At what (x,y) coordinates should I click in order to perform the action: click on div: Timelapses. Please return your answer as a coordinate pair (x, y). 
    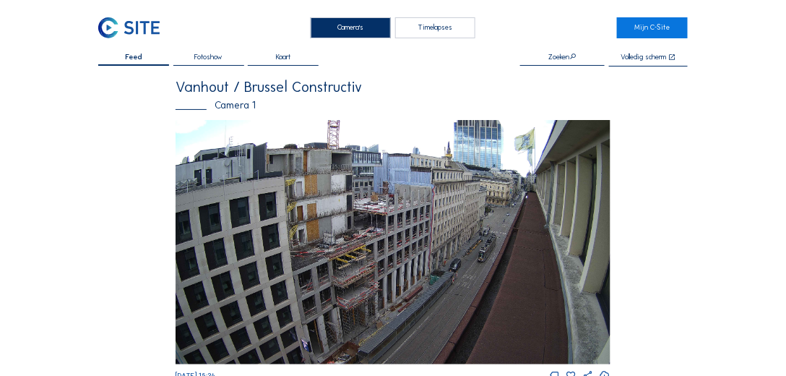
    Looking at the image, I should click on (435, 27).